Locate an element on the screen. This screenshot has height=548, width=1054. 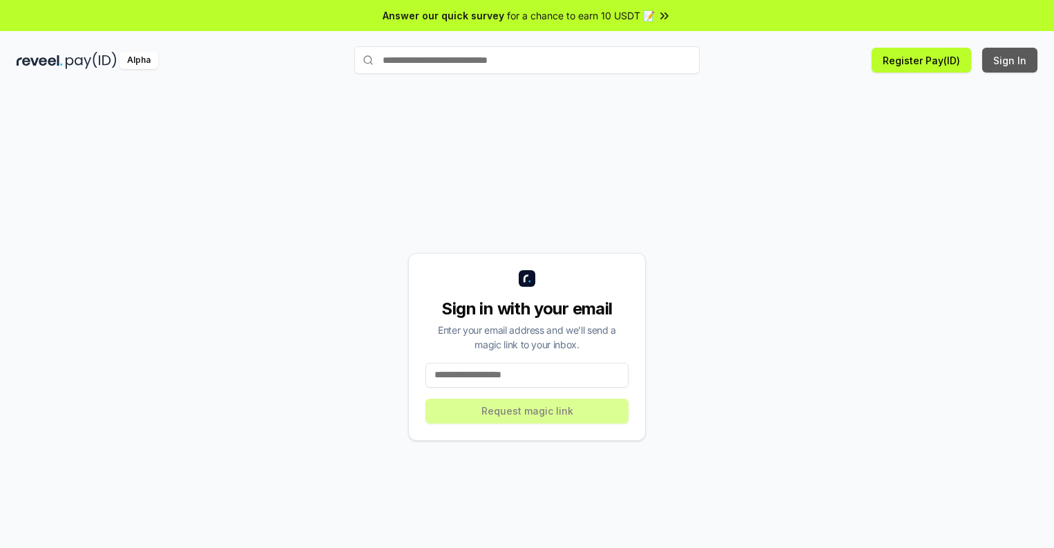
button: Register Pay(ID) is located at coordinates (922, 60).